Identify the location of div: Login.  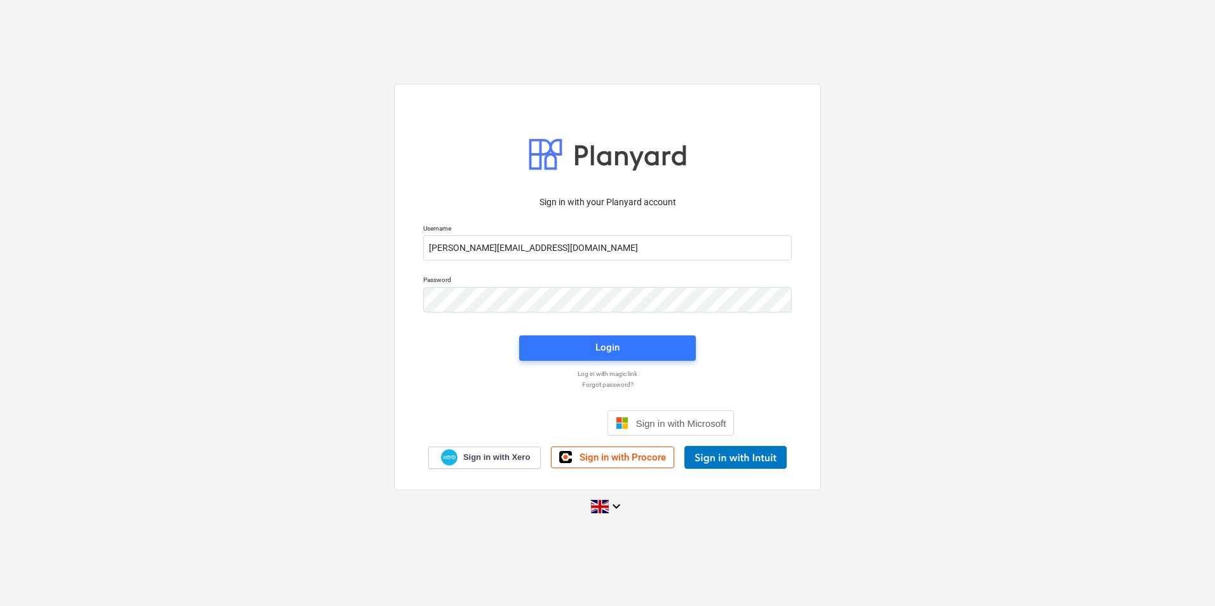
(608, 348).